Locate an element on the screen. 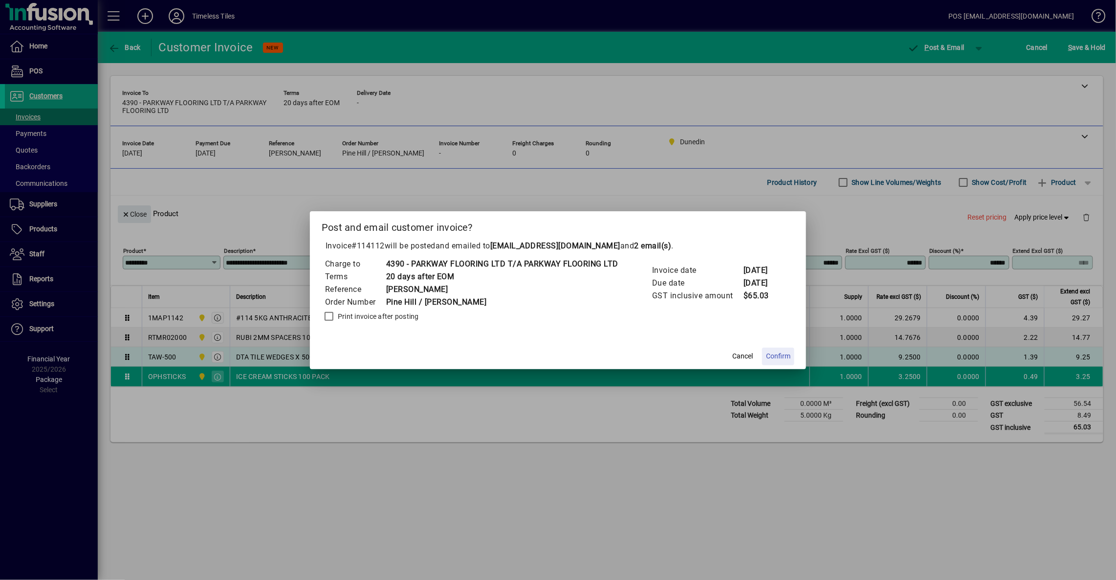 The image size is (1116, 580). td: Order Number is located at coordinates (355, 302).